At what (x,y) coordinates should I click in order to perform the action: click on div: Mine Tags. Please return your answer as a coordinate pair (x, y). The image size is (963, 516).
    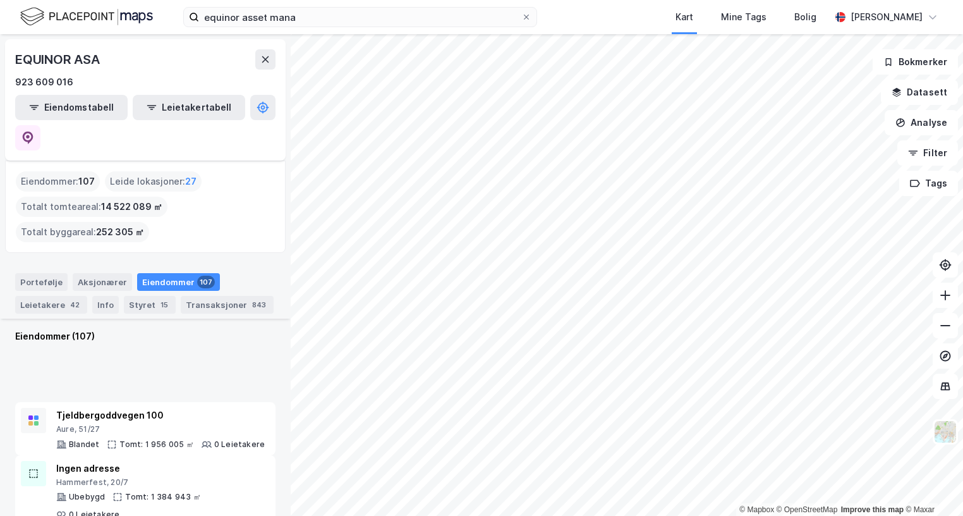
    Looking at the image, I should click on (744, 17).